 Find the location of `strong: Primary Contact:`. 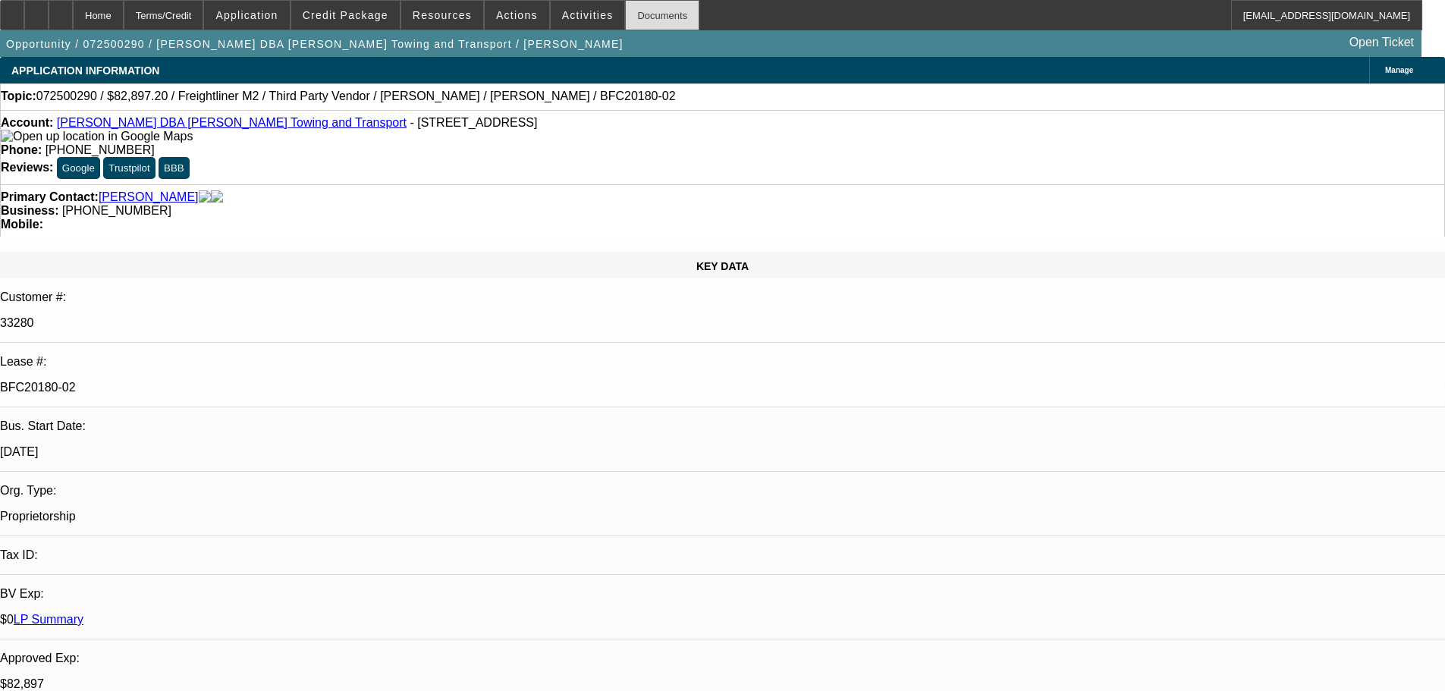

strong: Primary Contact: is located at coordinates (49, 197).